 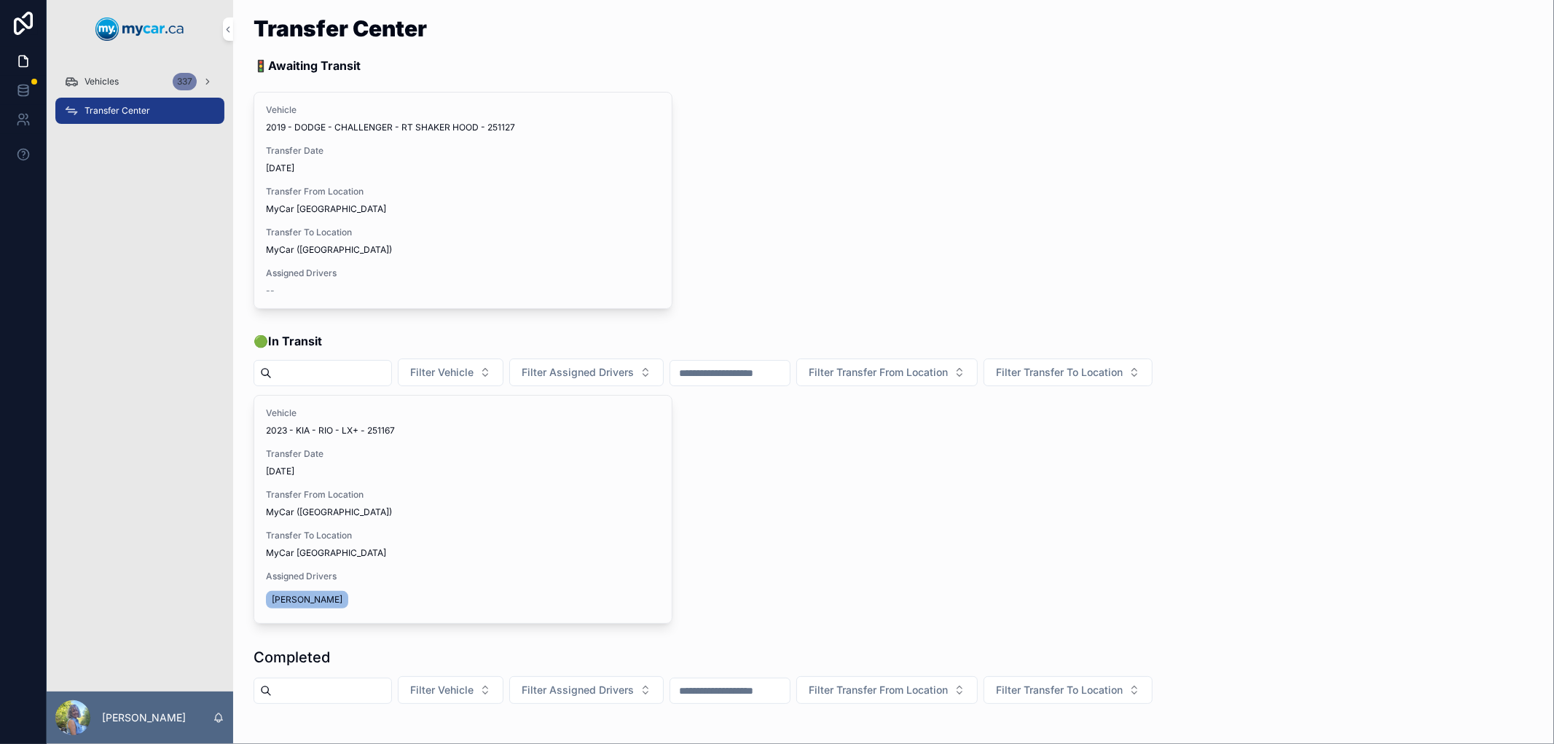 What do you see at coordinates (390, 127) in the screenshot?
I see `span: 2019 - DODGE - CHALLENGER - RT SHAKER HOOD - 251127` at bounding box center [390, 127].